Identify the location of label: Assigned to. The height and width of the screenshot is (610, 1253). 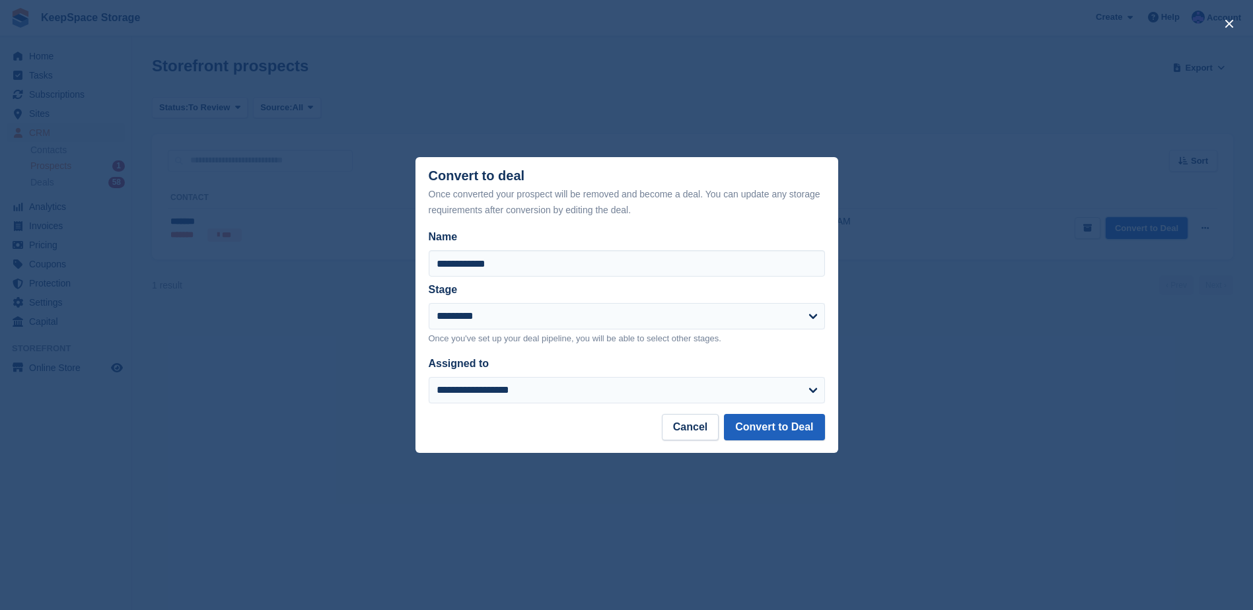
(459, 363).